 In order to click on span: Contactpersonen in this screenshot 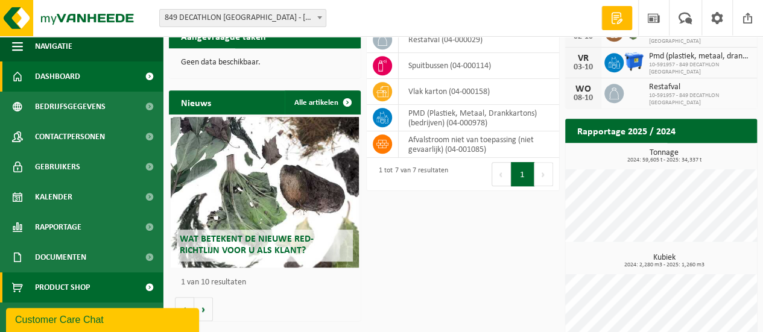, I will do `click(70, 137)`.